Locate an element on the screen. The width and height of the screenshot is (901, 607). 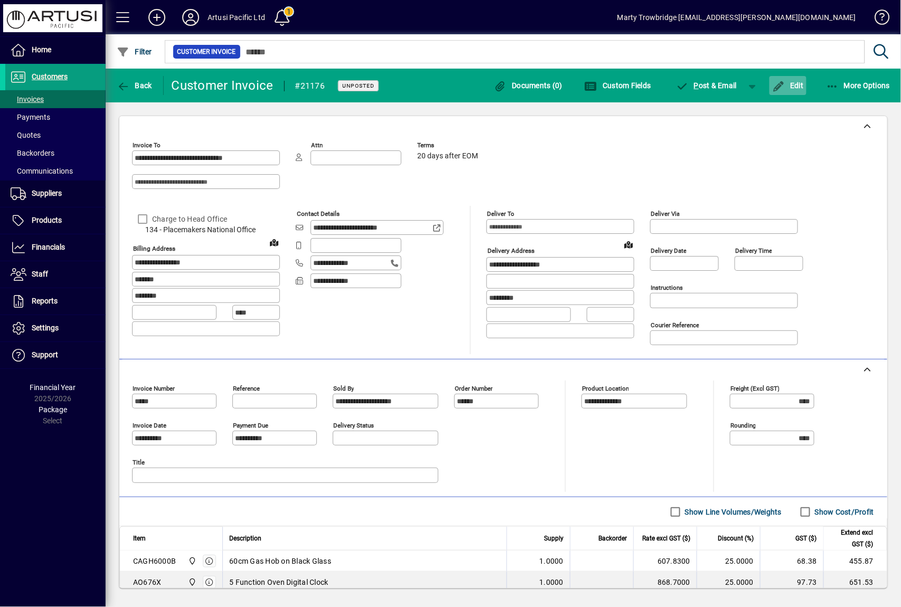
td: 68.38 is located at coordinates (791, 561).